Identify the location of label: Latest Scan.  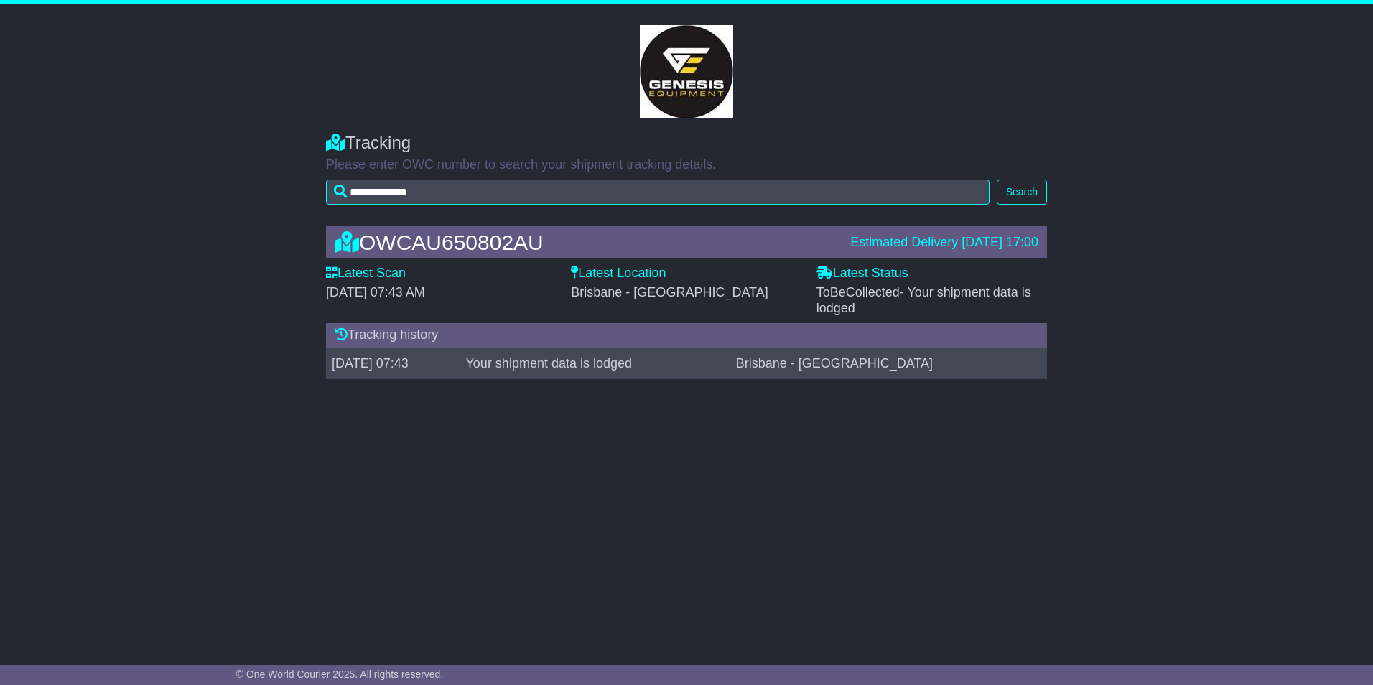
(365, 274).